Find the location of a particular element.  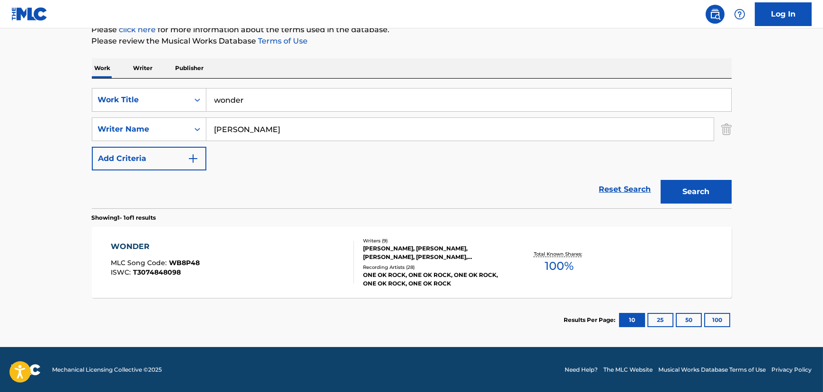

div: WONDER is located at coordinates (155, 247).